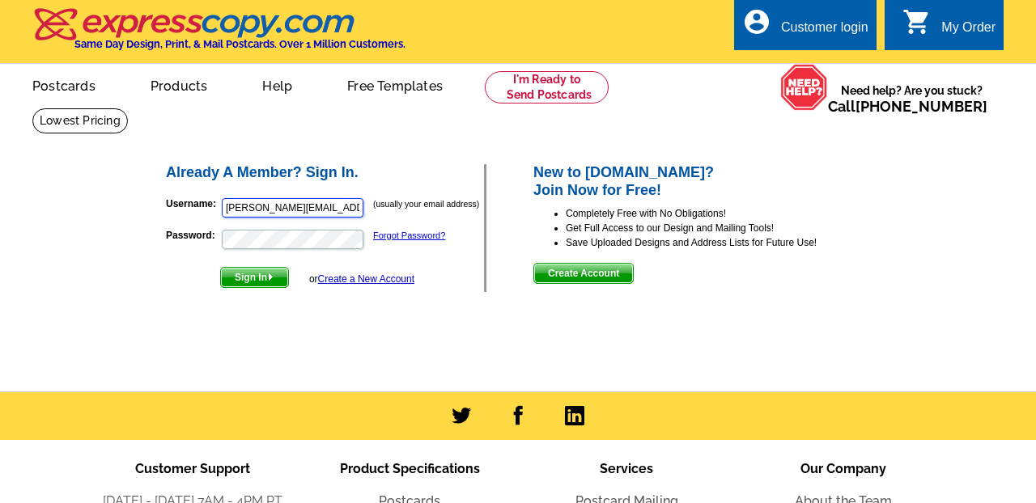 The width and height of the screenshot is (1036, 503). Describe the element at coordinates (64, 84) in the screenshot. I see `a: Postcards` at that location.